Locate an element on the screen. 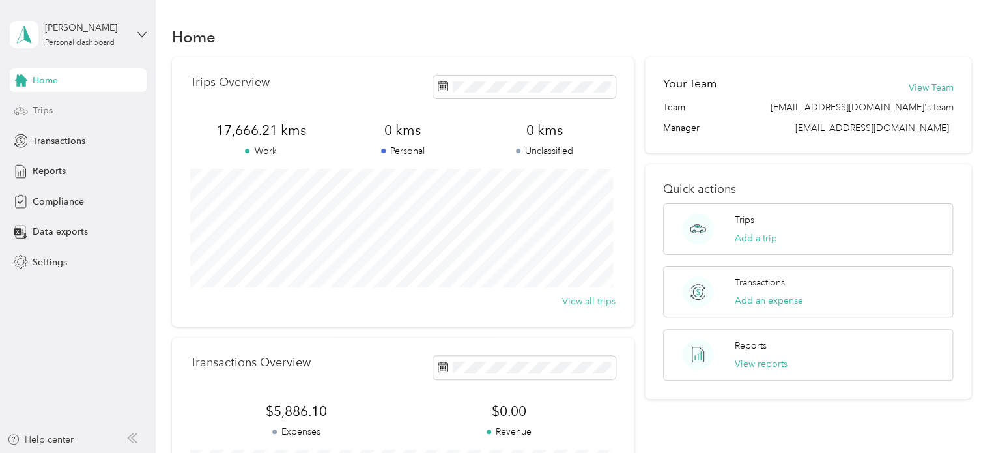 This screenshot has height=453, width=994. p: Transactions Overview is located at coordinates (250, 362).